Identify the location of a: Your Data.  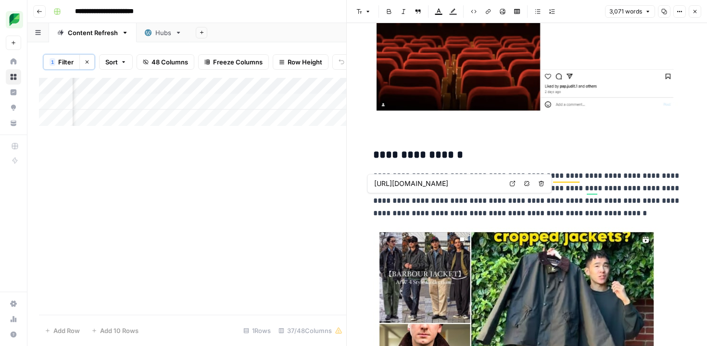
(13, 123).